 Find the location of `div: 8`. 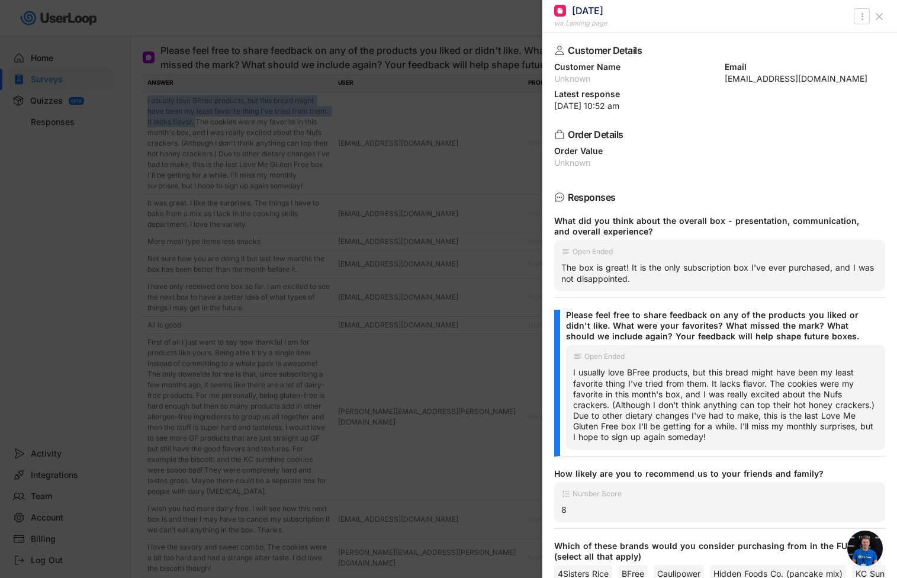

div: 8 is located at coordinates (720, 510).